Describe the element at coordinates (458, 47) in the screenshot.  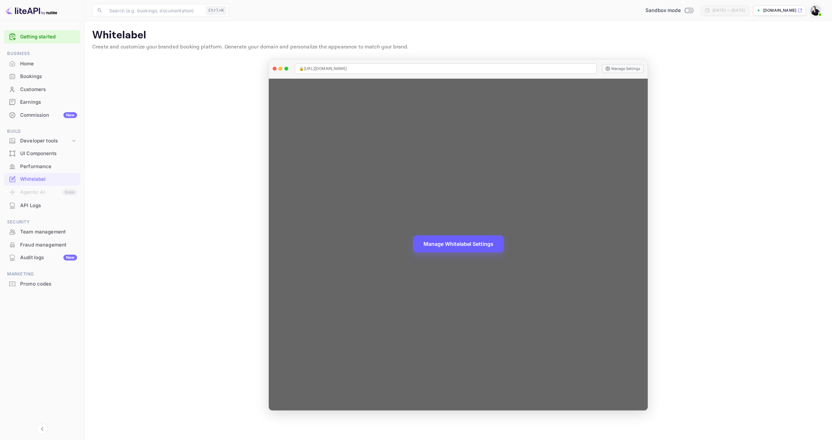
I see `p: Create and customize your branded booking platform. Generate your domain and personalize the appe...` at that location.